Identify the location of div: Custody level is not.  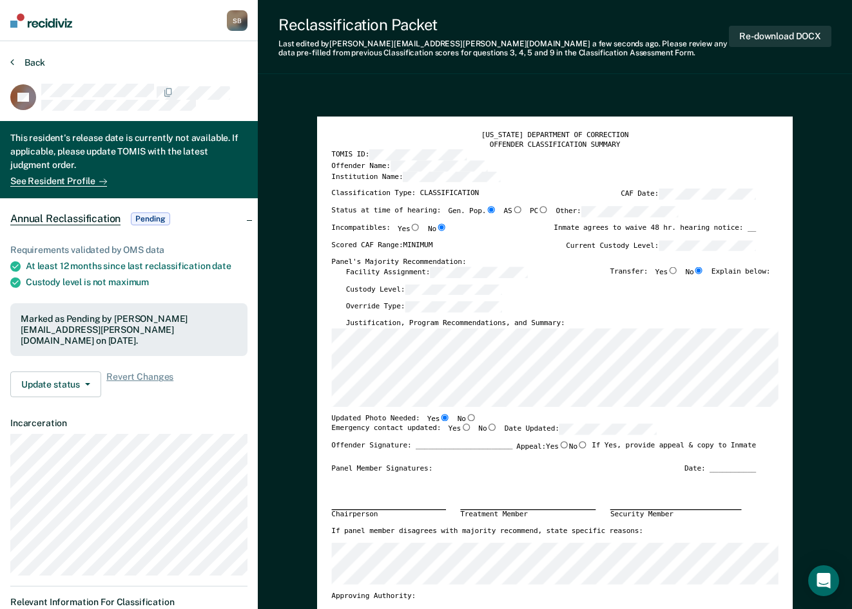
(137, 282).